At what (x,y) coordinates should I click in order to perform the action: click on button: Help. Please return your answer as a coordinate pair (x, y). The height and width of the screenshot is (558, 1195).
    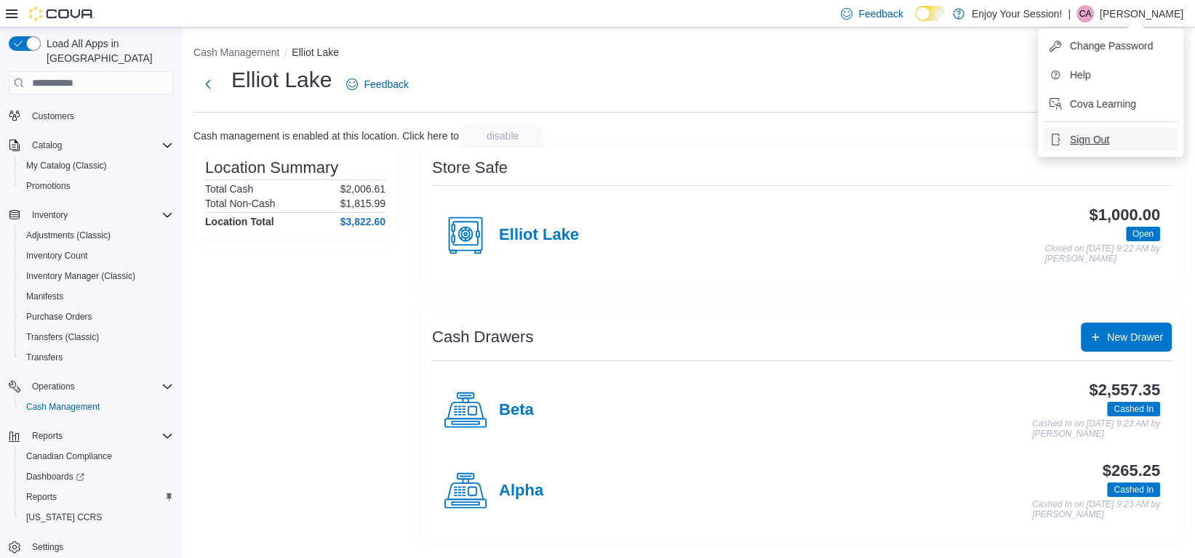
    Looking at the image, I should click on (1110, 75).